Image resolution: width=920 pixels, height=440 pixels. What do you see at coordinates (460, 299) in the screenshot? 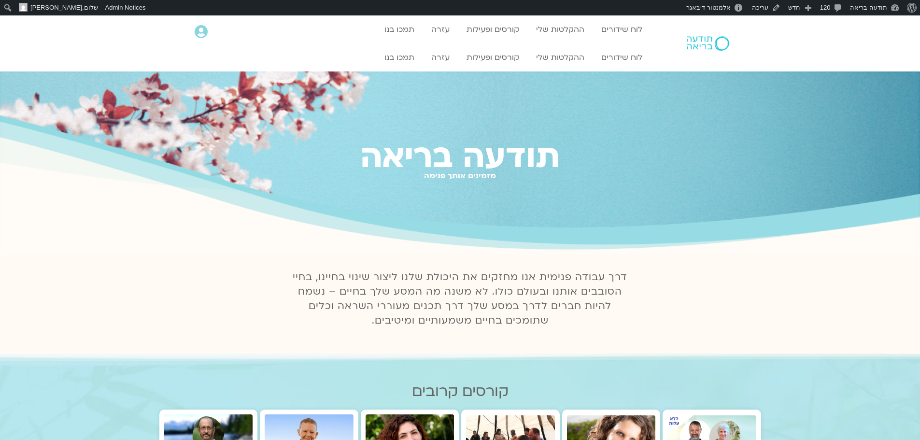
I see `p: דרך עבודה פנימית אנו מחזקים את היכולת שלנו ליצור שינוי בחיינו, בחיי הסובבים אותנו ובעולם כולו. לא...` at bounding box center [460, 299].